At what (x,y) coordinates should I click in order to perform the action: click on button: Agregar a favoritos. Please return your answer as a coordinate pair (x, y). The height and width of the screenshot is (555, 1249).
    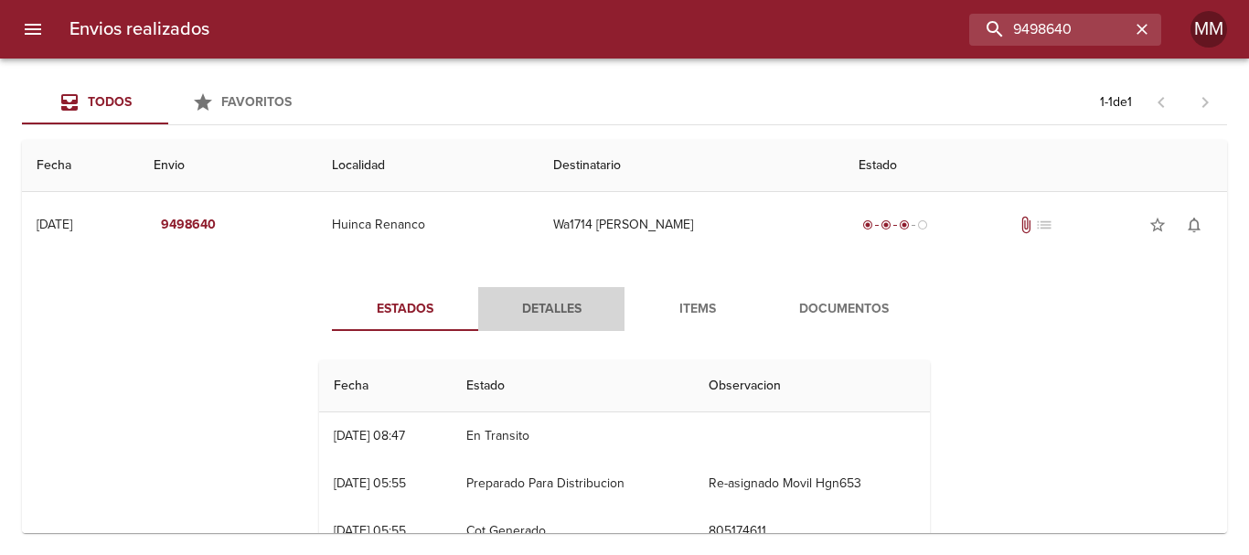
    Looking at the image, I should click on (1157, 225).